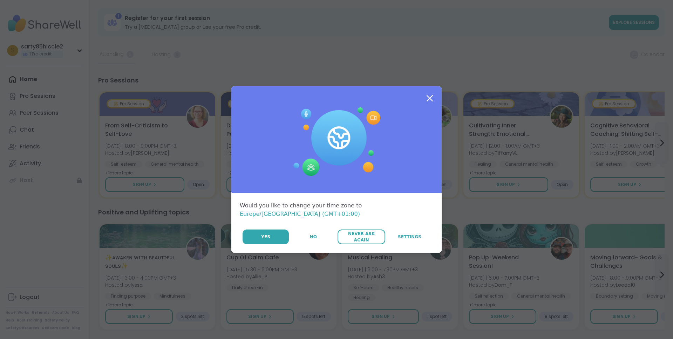 This screenshot has width=673, height=339. I want to click on span: Yes, so click(266, 237).